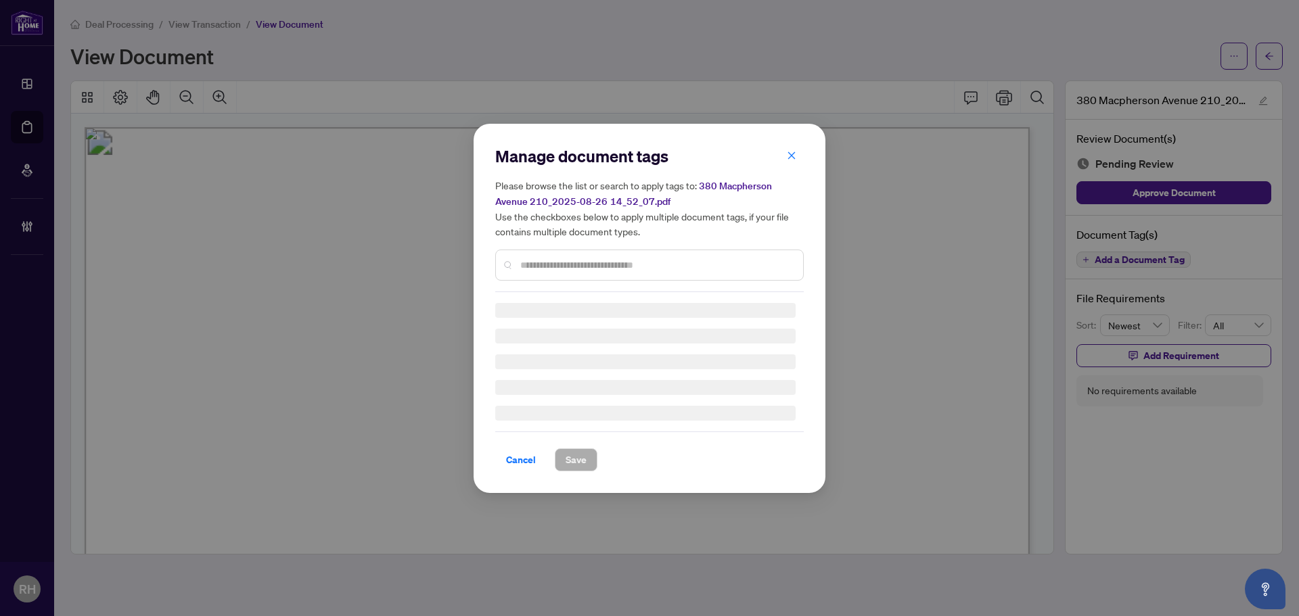 This screenshot has height=616, width=1299. I want to click on span: 380 Macpherson Avenue 210_2025-08-26 14_52_07.pdf, so click(633, 193).